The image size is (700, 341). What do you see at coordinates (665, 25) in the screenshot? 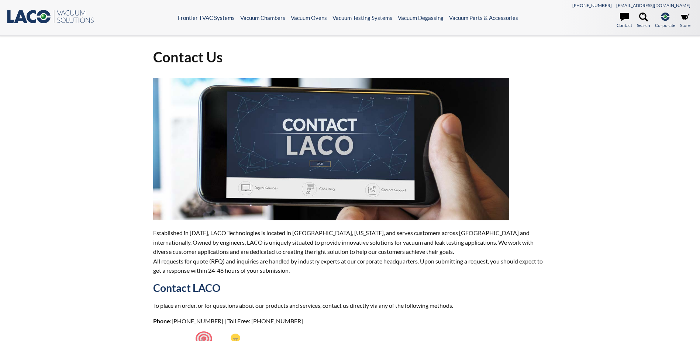
I see `span: Corporate` at bounding box center [665, 25].